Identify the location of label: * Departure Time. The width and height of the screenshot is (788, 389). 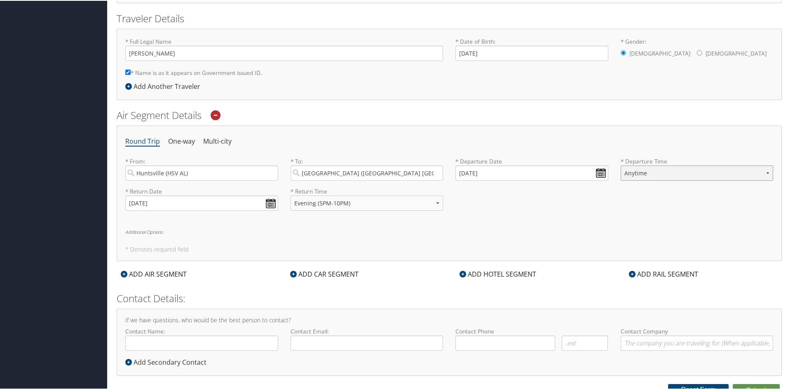
(697, 171).